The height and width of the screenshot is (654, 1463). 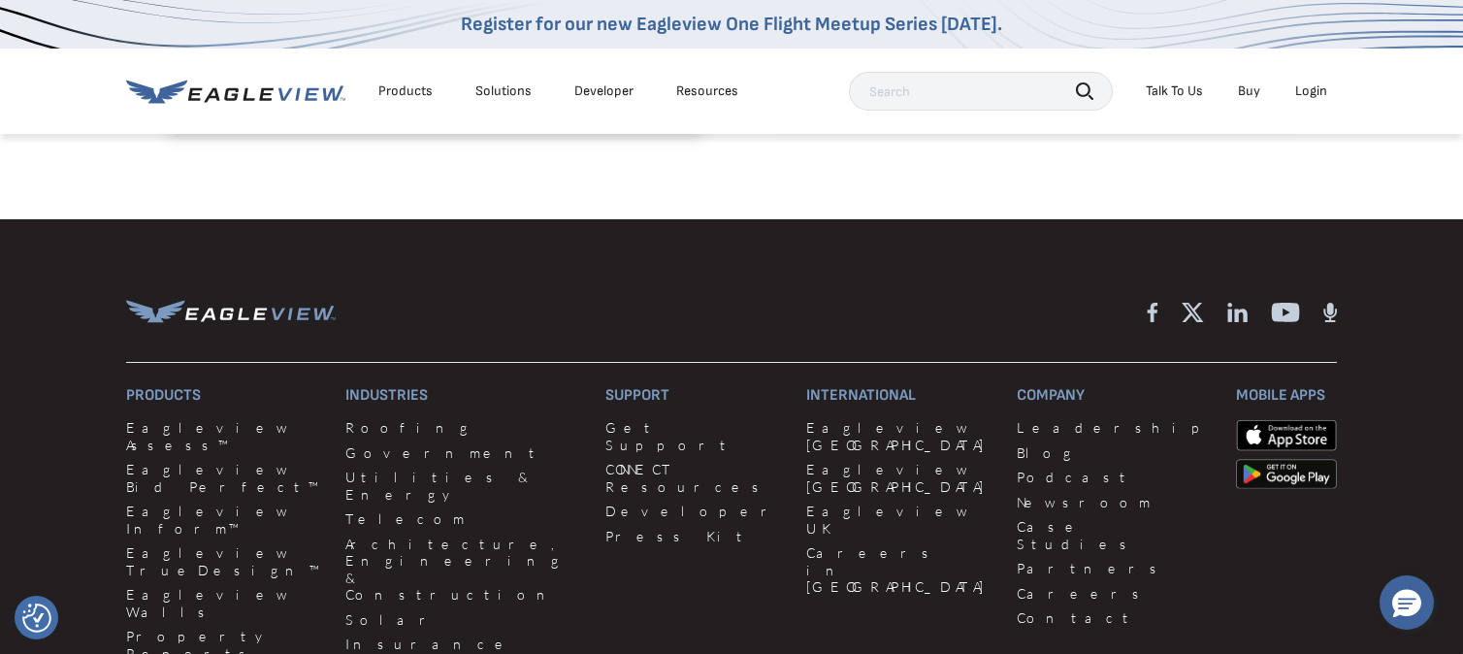 What do you see at coordinates (981, 91) in the screenshot?
I see `input: Search` at bounding box center [981, 91].